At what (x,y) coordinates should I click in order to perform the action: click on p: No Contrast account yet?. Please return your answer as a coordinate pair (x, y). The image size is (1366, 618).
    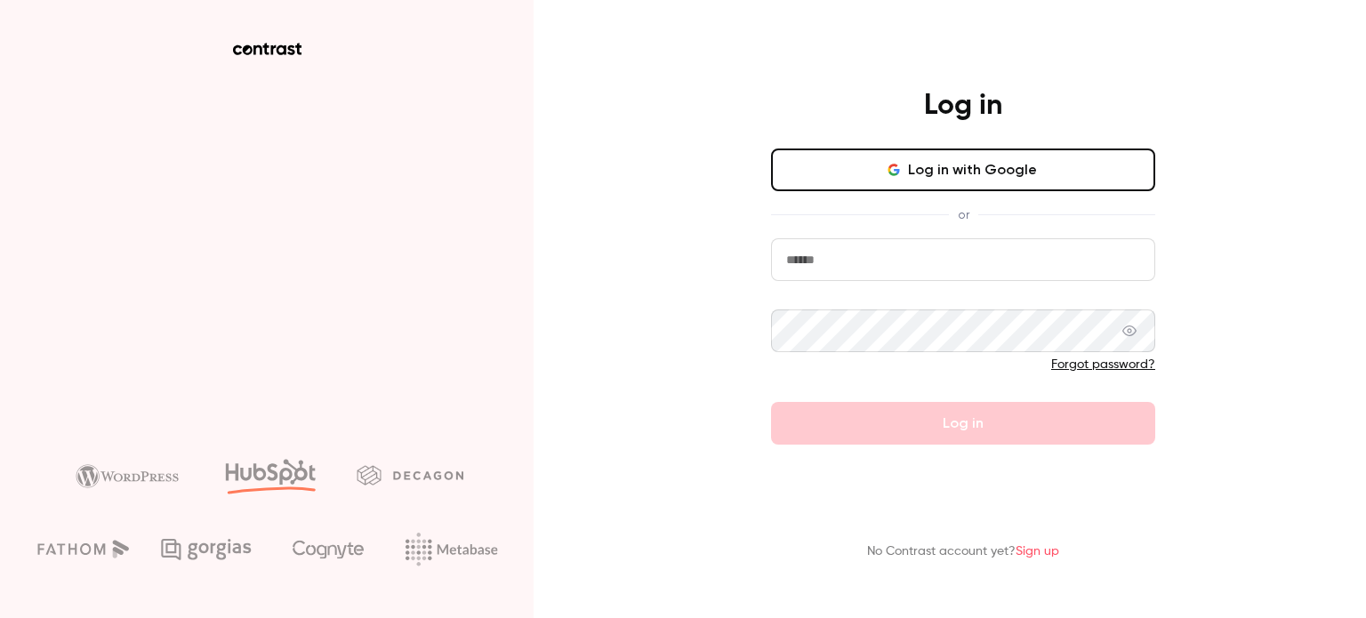
    Looking at the image, I should click on (963, 551).